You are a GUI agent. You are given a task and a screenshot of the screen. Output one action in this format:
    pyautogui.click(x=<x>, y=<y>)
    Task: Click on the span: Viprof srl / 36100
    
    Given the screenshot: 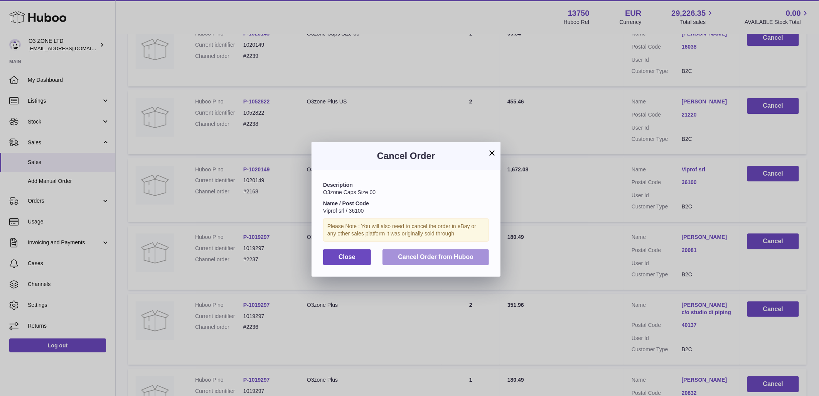 What is the action you would take?
    pyautogui.click(x=344, y=211)
    